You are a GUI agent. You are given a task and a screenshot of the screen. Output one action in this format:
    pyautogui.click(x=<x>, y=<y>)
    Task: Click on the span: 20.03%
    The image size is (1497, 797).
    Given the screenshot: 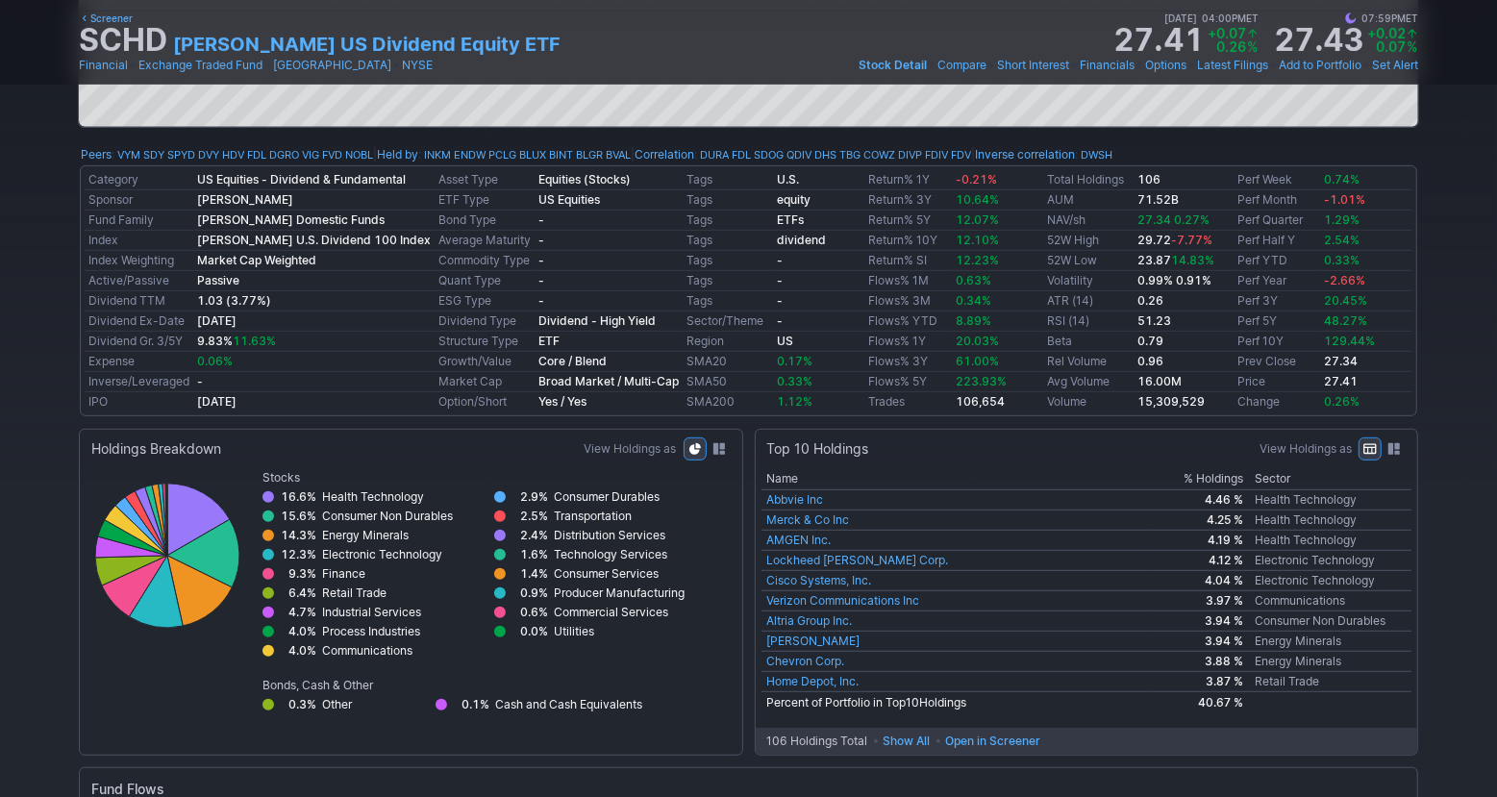 What is the action you would take?
    pyautogui.click(x=977, y=340)
    